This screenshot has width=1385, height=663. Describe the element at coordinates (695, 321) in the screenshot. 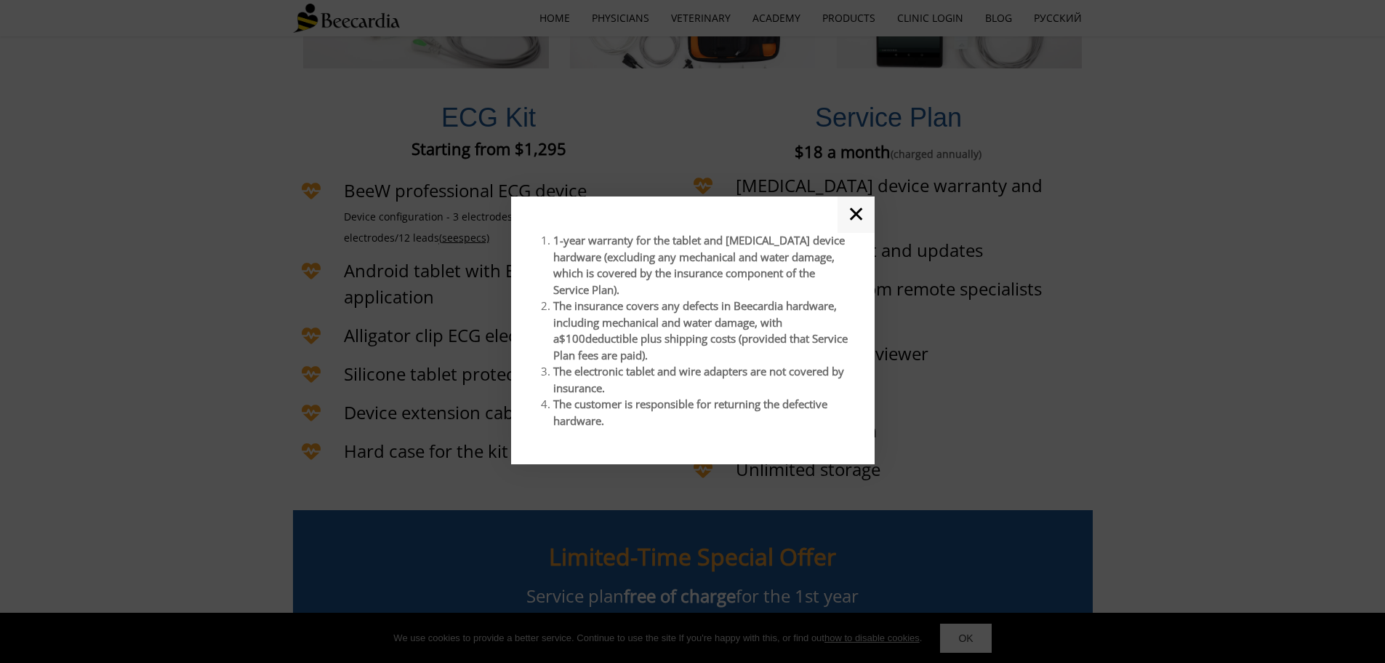

I see `span: The insurance covers any defects in Beecardia hardware, including mechanical and water damage, wi...` at that location.